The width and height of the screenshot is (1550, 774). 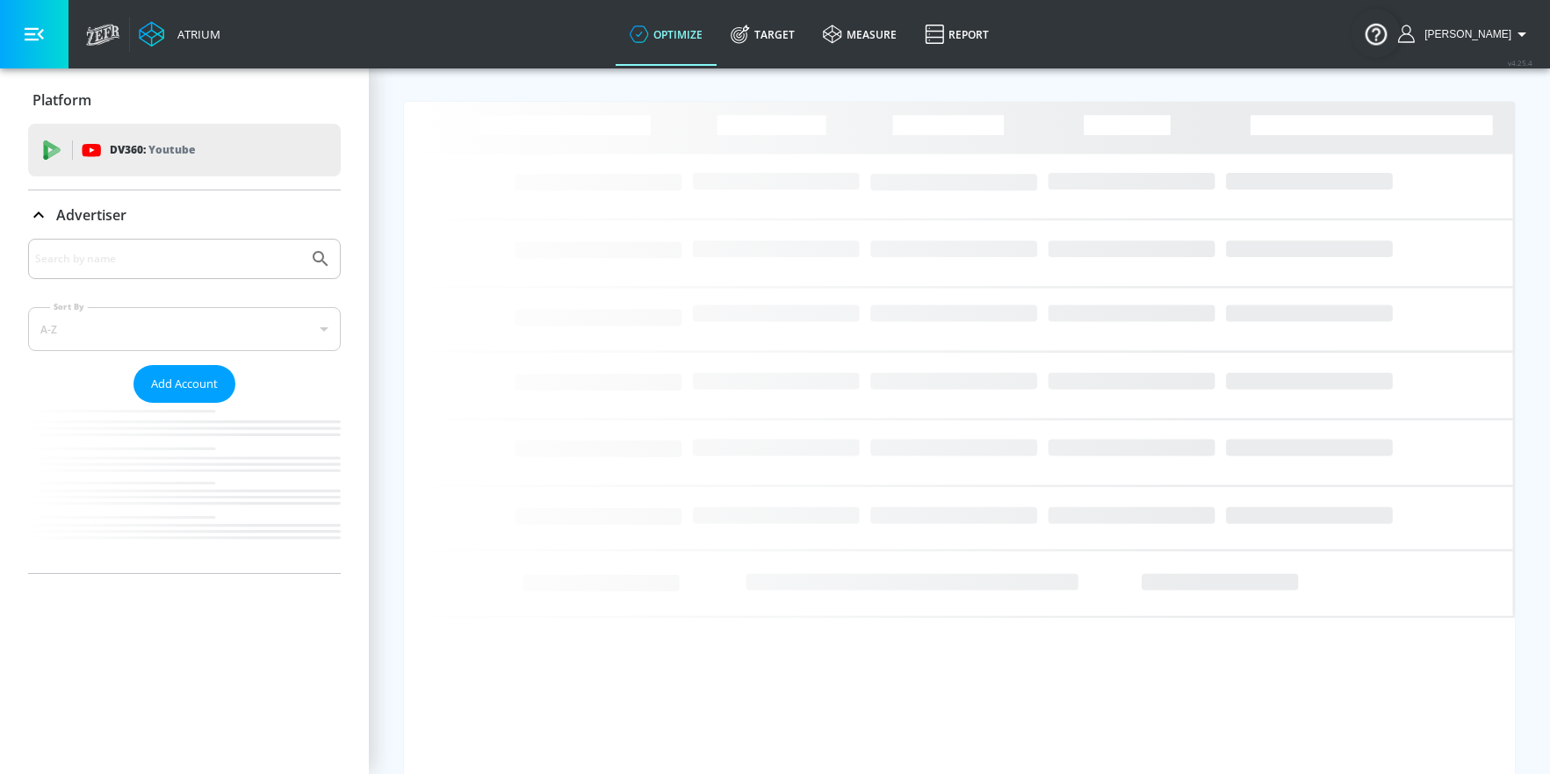 What do you see at coordinates (184, 100) in the screenshot?
I see `div: Platform` at bounding box center [184, 100].